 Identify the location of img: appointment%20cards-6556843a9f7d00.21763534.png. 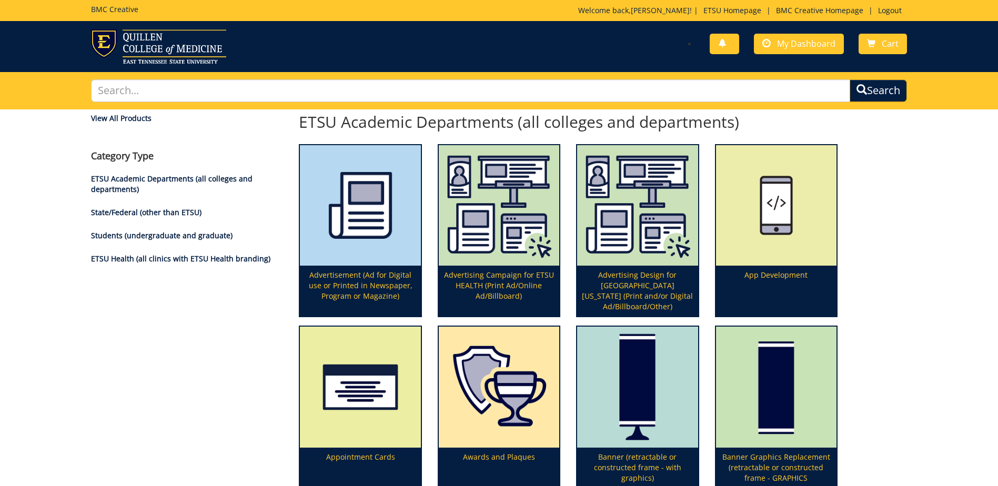
(360, 387).